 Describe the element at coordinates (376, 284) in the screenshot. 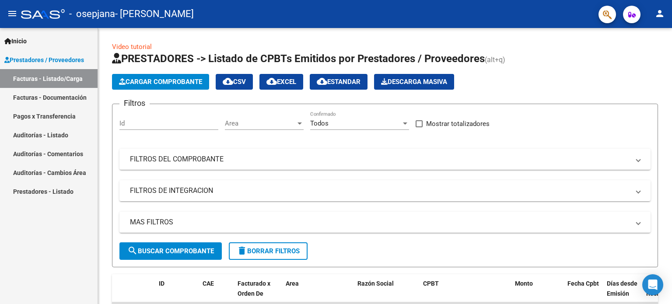

I see `span: Razón Social` at that location.